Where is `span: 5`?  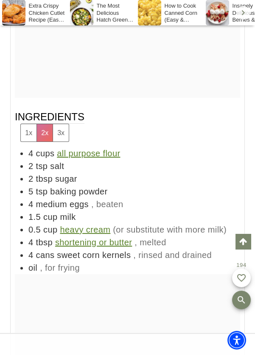 span: 5 is located at coordinates (31, 192).